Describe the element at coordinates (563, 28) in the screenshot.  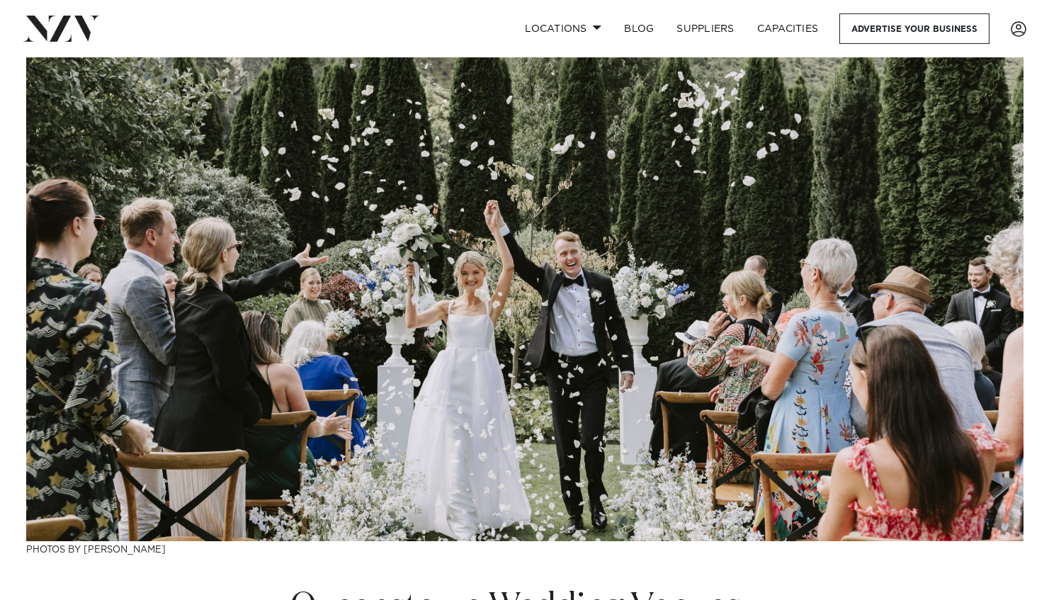
I see `a: Locations` at that location.